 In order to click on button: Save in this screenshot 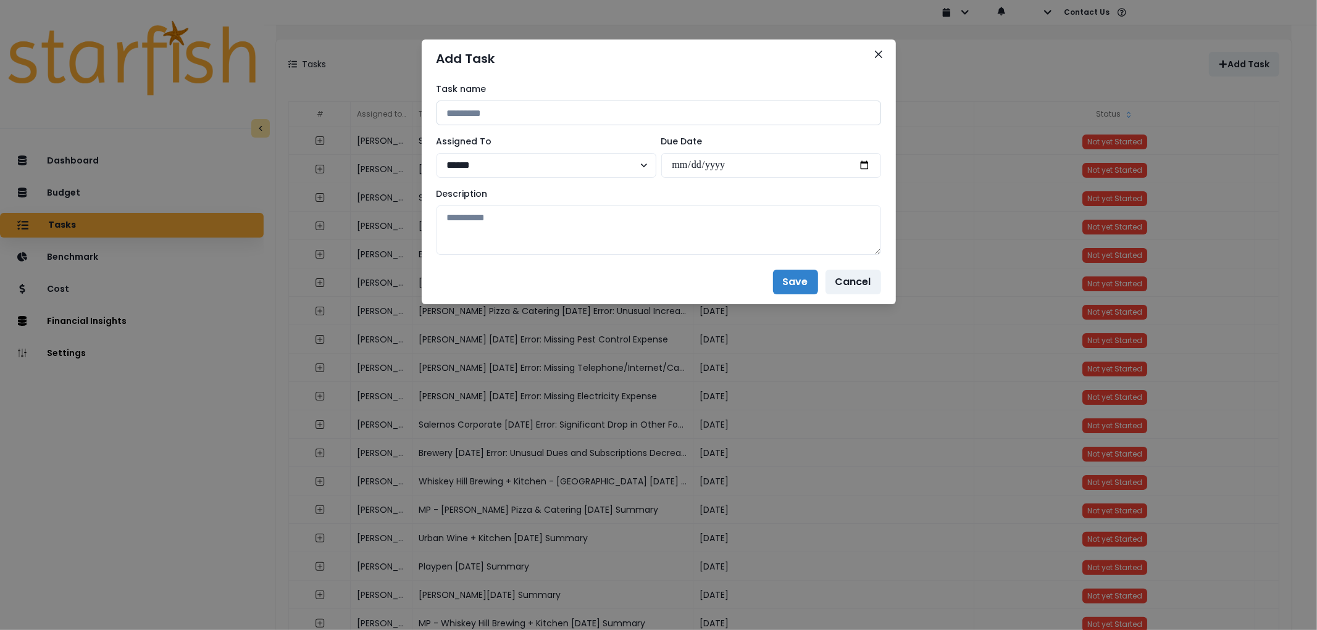, I will do `click(795, 282)`.